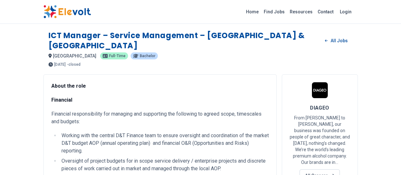  What do you see at coordinates (325, 12) in the screenshot?
I see `a: Contact` at bounding box center [325, 12].